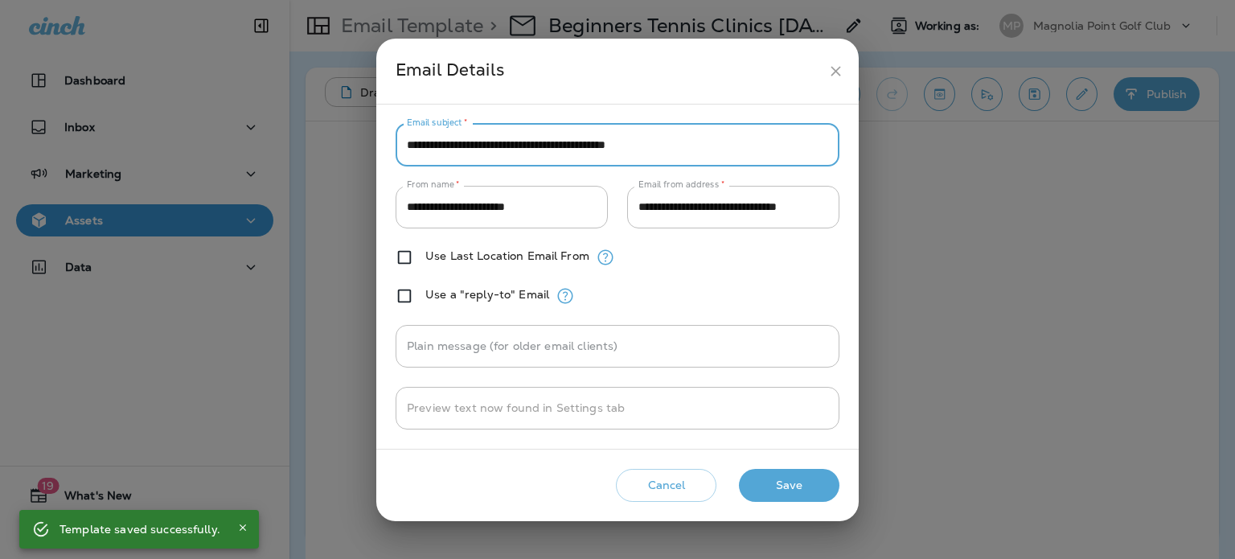 The width and height of the screenshot is (1235, 559). I want to click on label: From name, so click(433, 184).